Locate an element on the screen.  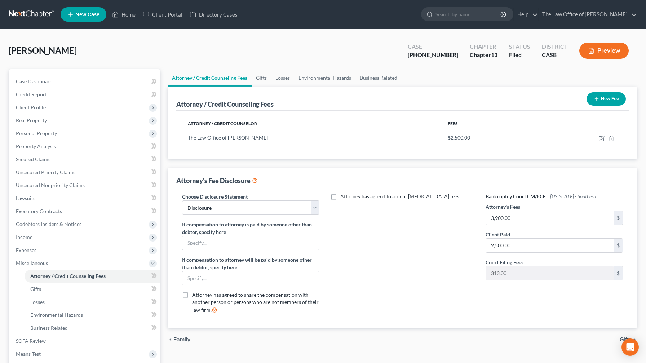
a: Secured Claims is located at coordinates (85, 159).